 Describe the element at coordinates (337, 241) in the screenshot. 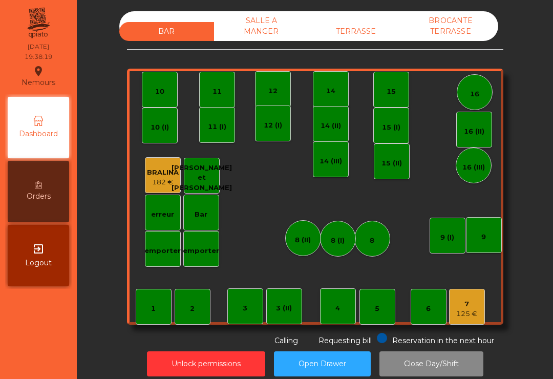

I see `div: 8 (I)` at that location.